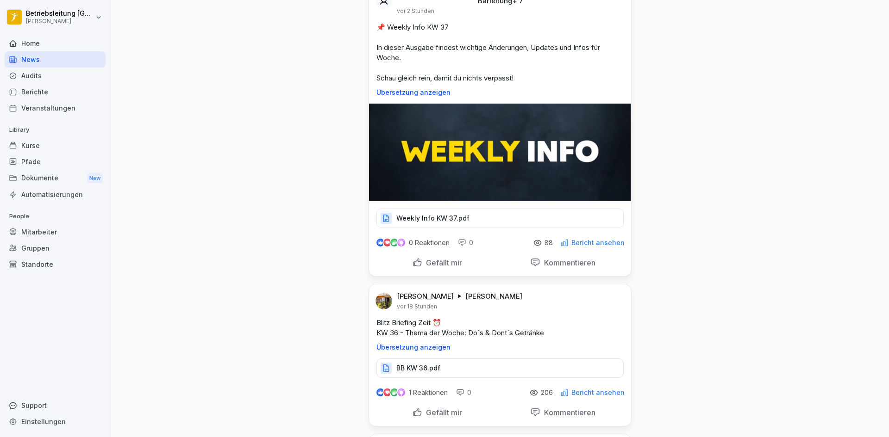 This screenshot has height=437, width=889. I want to click on div: Standorte, so click(55, 264).